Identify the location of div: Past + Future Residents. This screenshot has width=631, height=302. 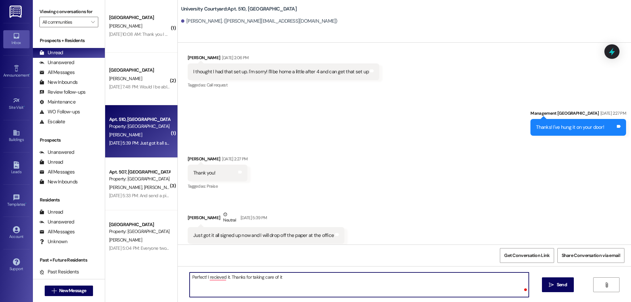
(69, 260).